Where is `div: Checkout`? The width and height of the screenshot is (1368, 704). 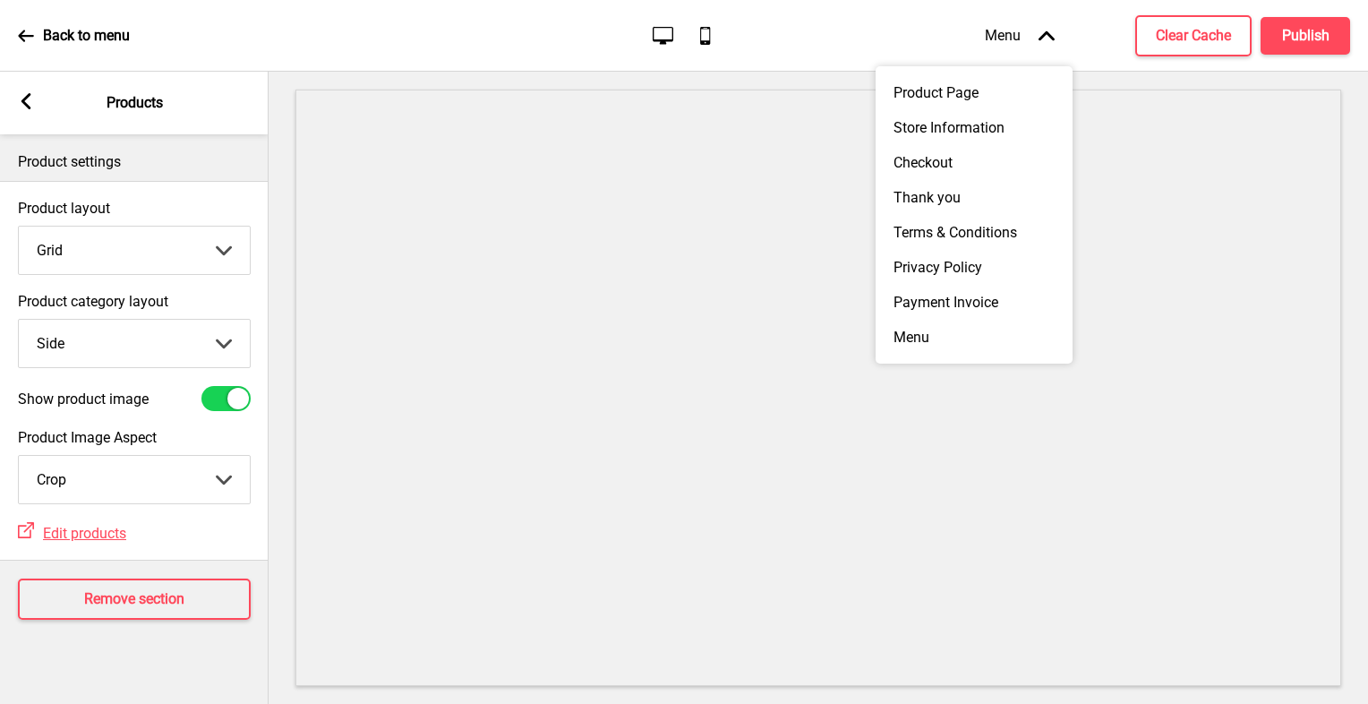 div: Checkout is located at coordinates (974, 162).